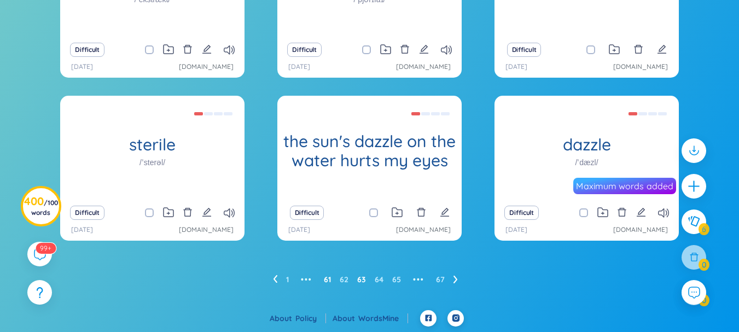  What do you see at coordinates (287, 280) in the screenshot?
I see `a: 1` at bounding box center [287, 280].